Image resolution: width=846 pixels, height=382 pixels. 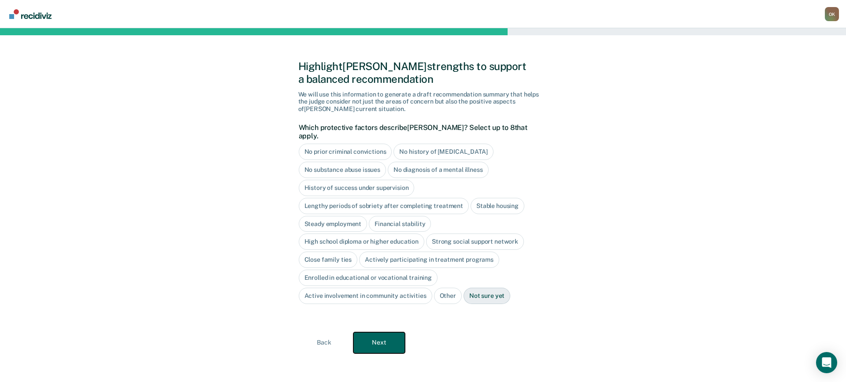 What do you see at coordinates (438, 170) in the screenshot?
I see `div: No diagnosis of a mental illness` at bounding box center [438, 170].